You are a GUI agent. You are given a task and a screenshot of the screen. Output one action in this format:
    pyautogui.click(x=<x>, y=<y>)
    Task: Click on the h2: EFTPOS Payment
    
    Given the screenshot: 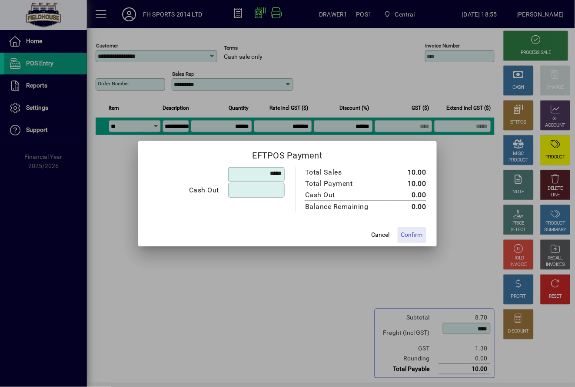 What is the action you would take?
    pyautogui.click(x=287, y=154)
    